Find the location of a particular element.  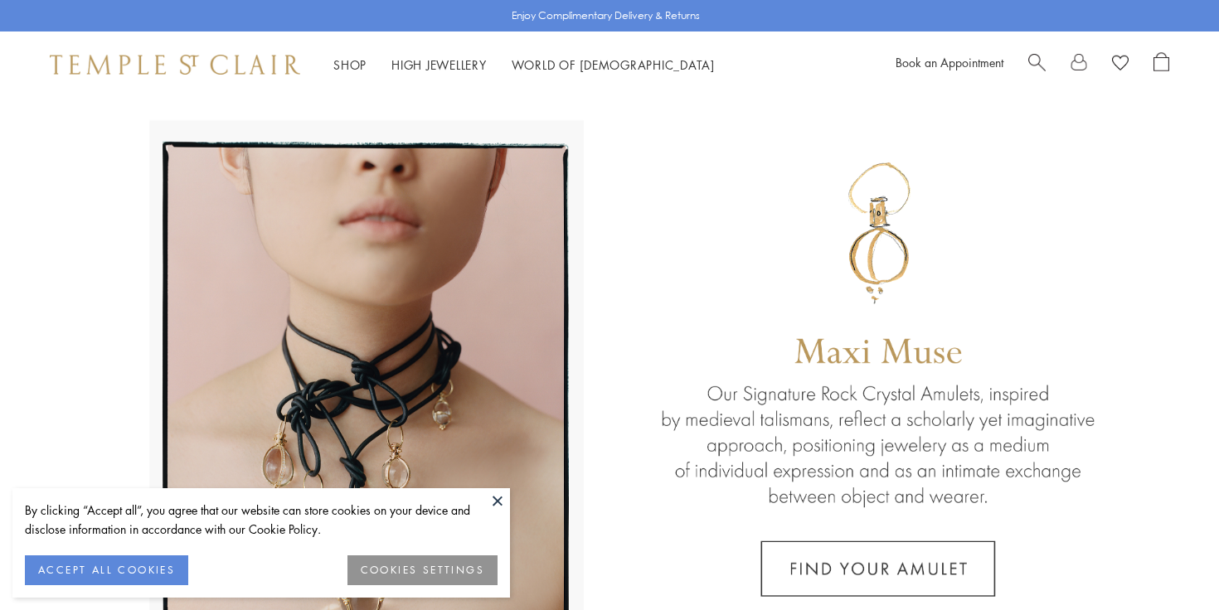

a: ShopShop is located at coordinates (350, 65).